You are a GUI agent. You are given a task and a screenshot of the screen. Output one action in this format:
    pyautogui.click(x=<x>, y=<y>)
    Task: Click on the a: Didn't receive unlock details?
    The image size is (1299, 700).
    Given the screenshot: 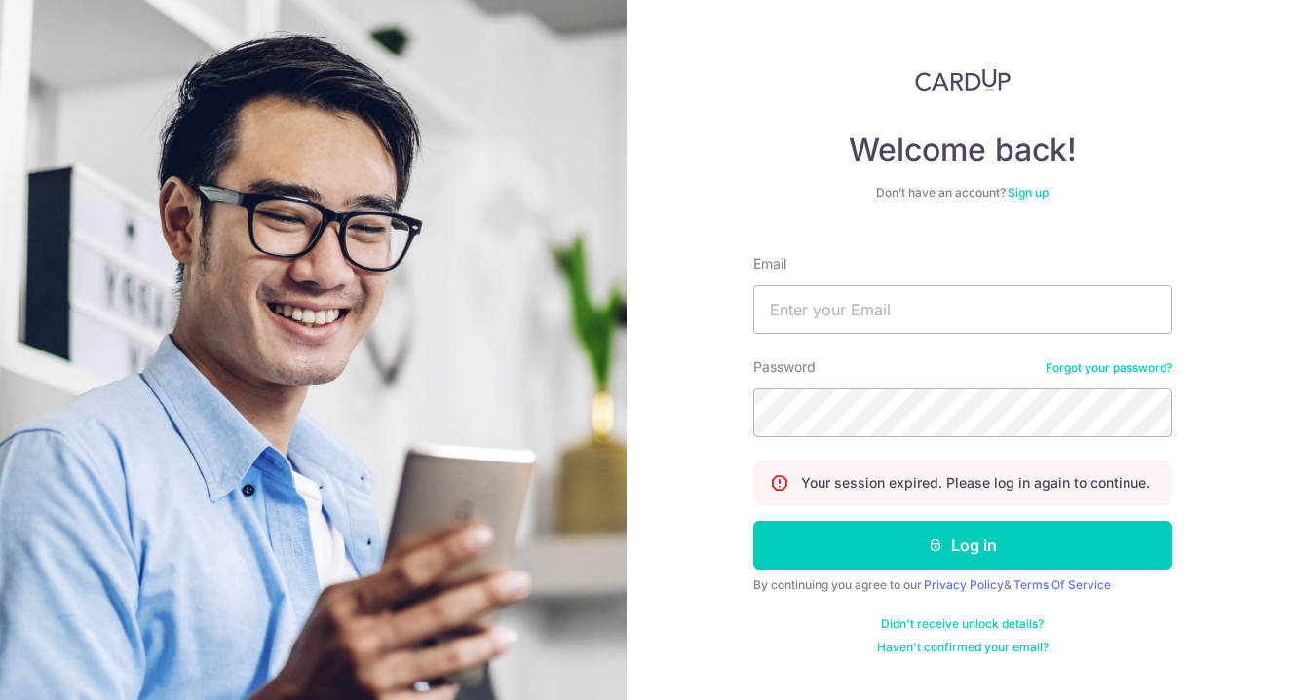 What is the action you would take?
    pyautogui.click(x=962, y=624)
    